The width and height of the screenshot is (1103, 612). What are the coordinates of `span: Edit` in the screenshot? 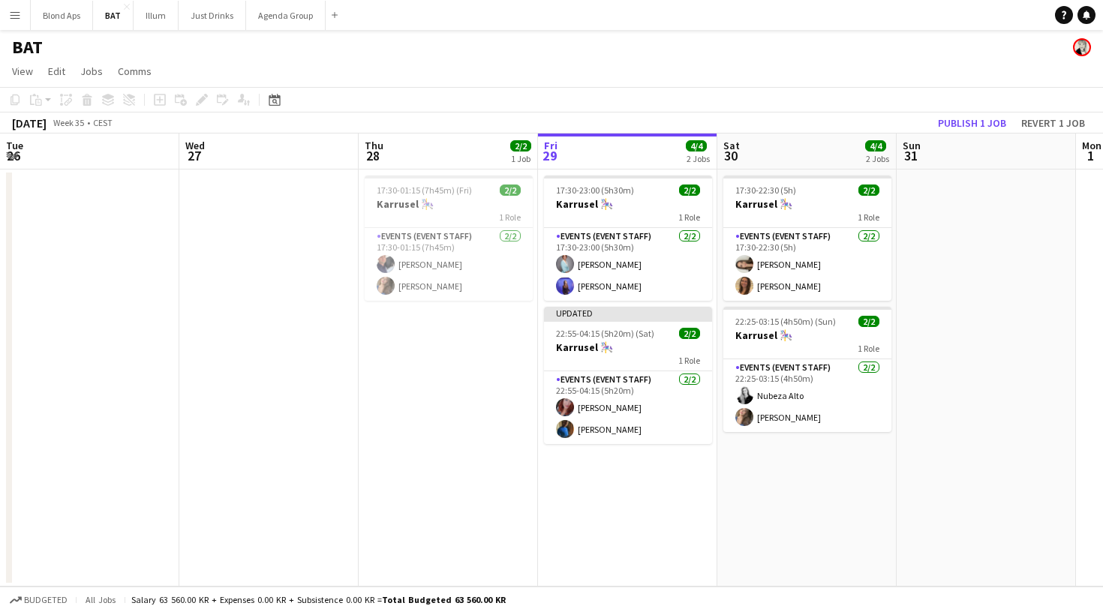 It's located at (56, 71).